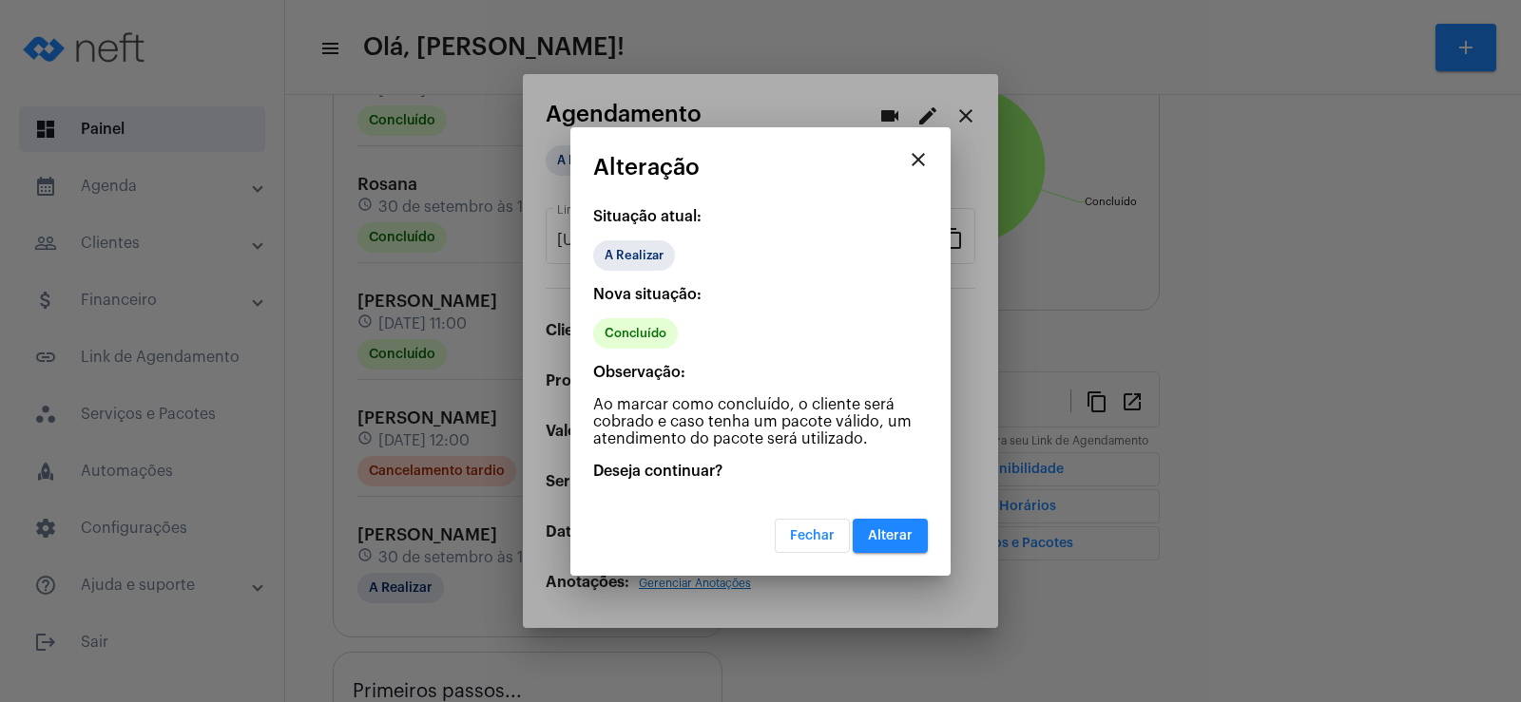  What do you see at coordinates (890, 536) in the screenshot?
I see `span: Alterar` at bounding box center [890, 536].